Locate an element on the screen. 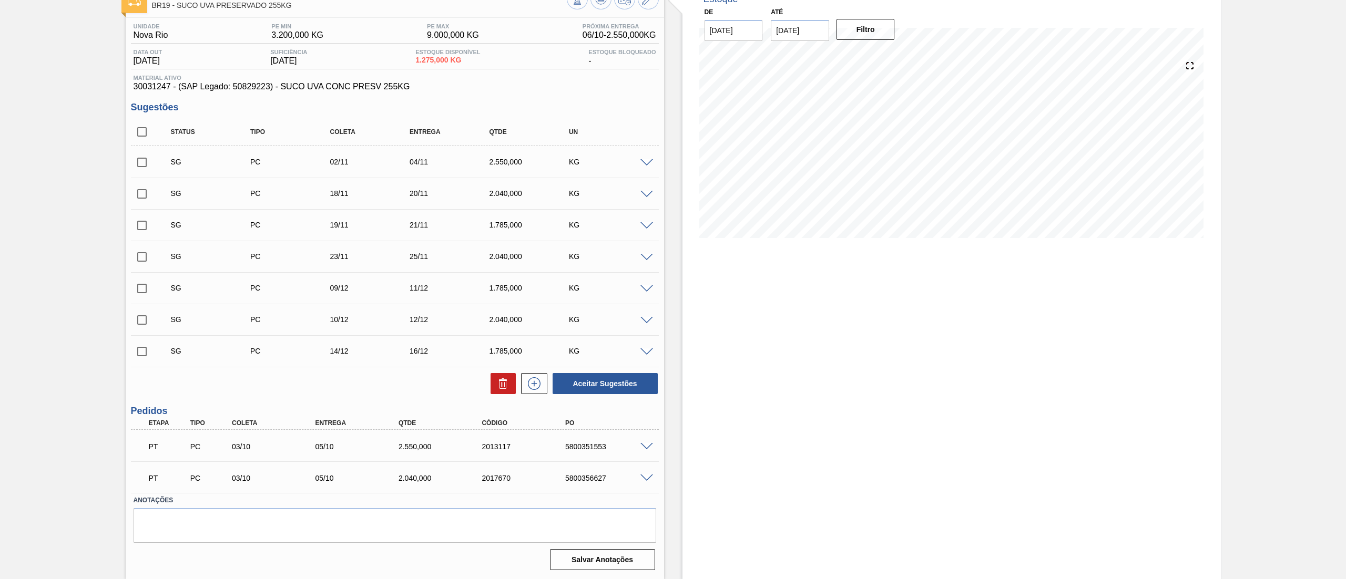 This screenshot has height=579, width=1346. div: 09/12/2025 is located at coordinates (372, 288).